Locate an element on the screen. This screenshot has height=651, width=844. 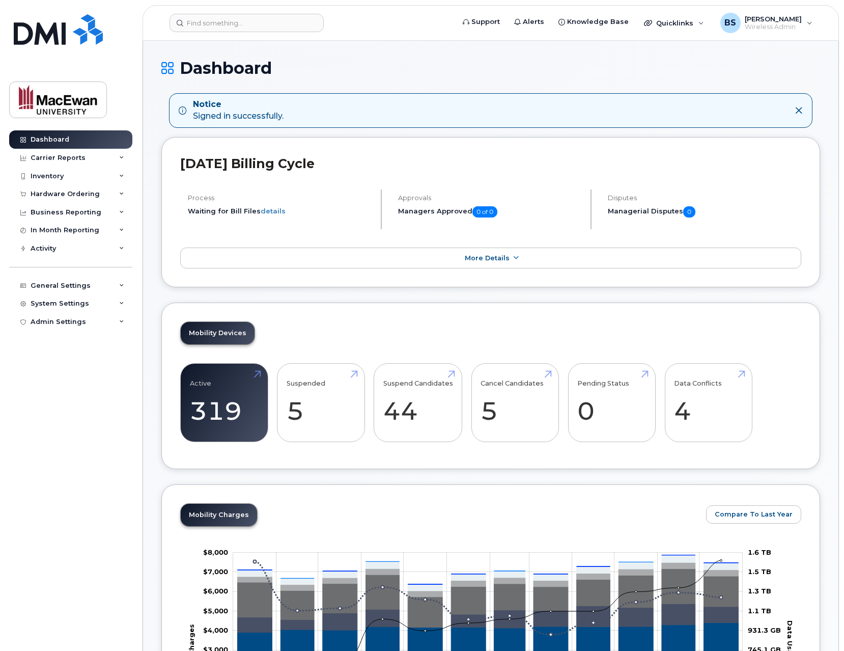
tspan: 1.1 TB is located at coordinates (760, 611).